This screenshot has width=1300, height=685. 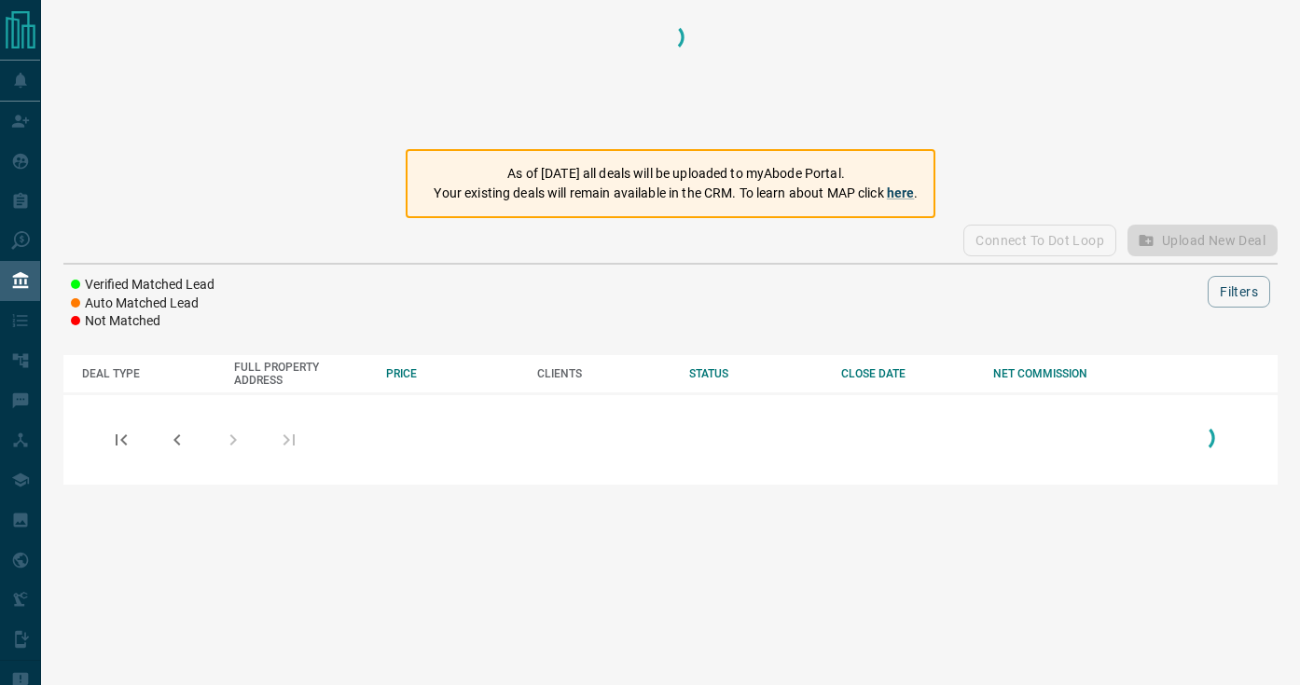 I want to click on div: STATUS, so click(x=755, y=374).